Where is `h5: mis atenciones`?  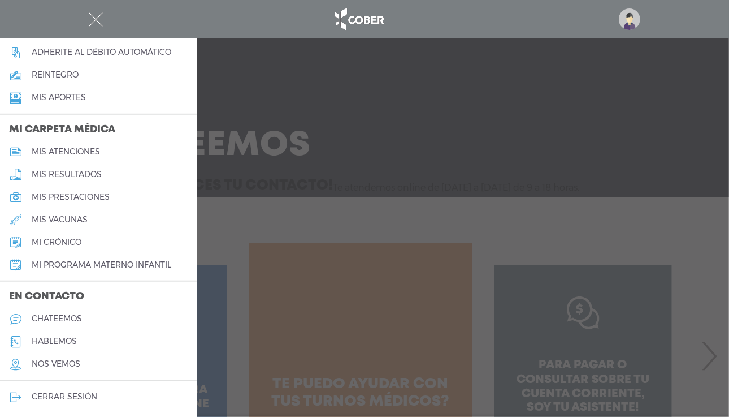 h5: mis atenciones is located at coordinates (66, 151).